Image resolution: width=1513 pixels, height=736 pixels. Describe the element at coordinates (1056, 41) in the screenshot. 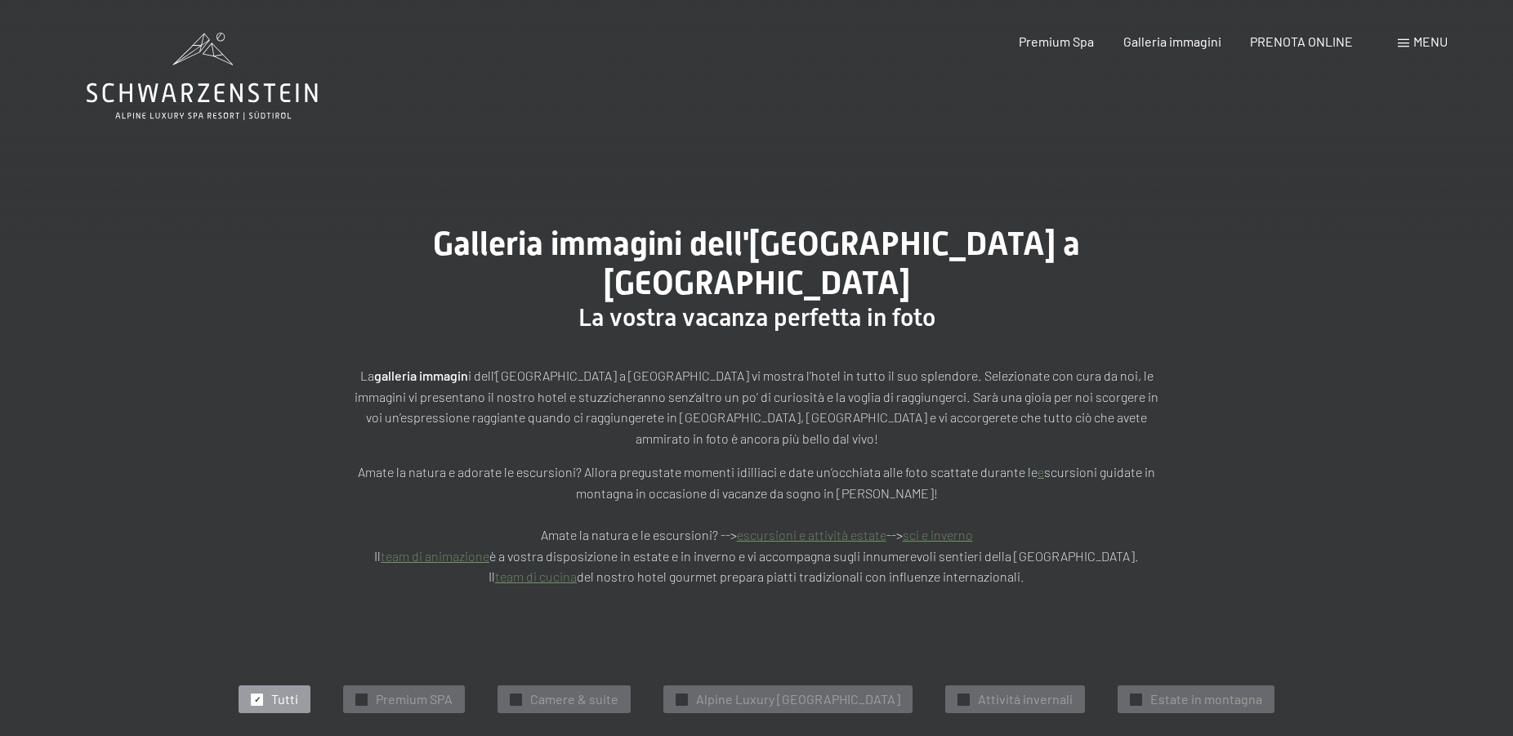

I see `a: Premium Spa` at that location.